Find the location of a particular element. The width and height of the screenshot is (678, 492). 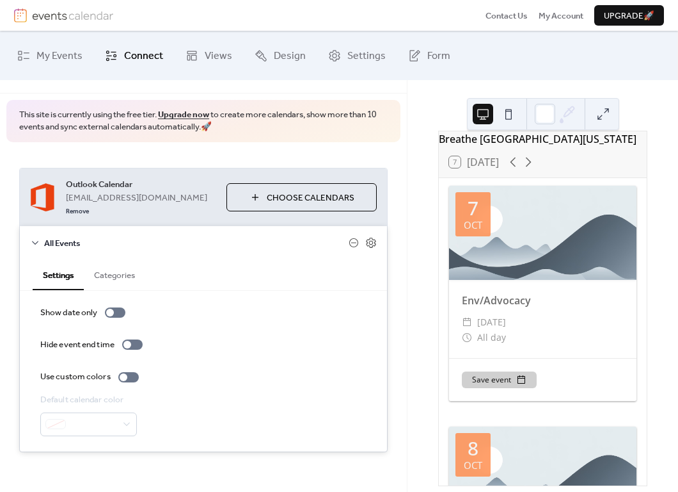

img: logo is located at coordinates (20, 15).